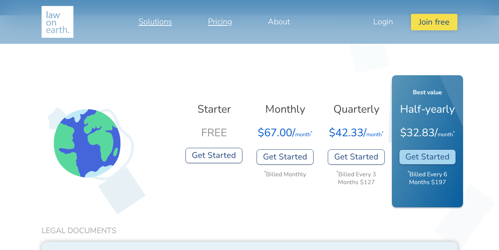  Describe the element at coordinates (88, 141) in the screenshot. I see `img: globe.png` at that location.